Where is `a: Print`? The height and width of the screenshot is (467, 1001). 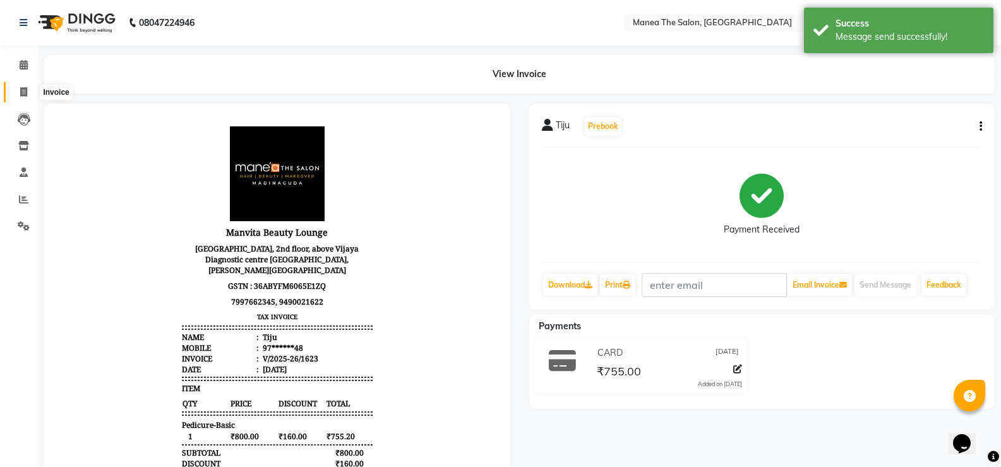 a: Print is located at coordinates (618, 285).